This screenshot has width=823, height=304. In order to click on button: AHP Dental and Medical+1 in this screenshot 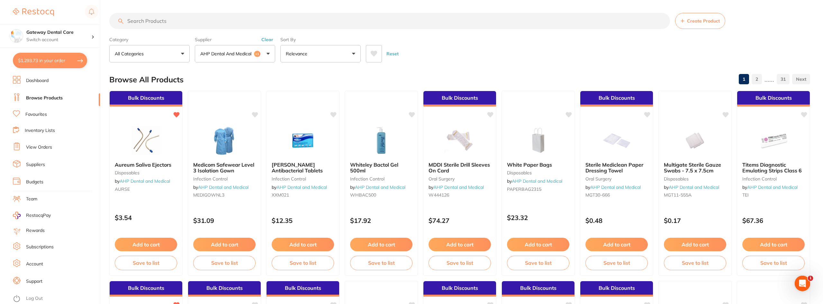, I will do `click(235, 54)`.